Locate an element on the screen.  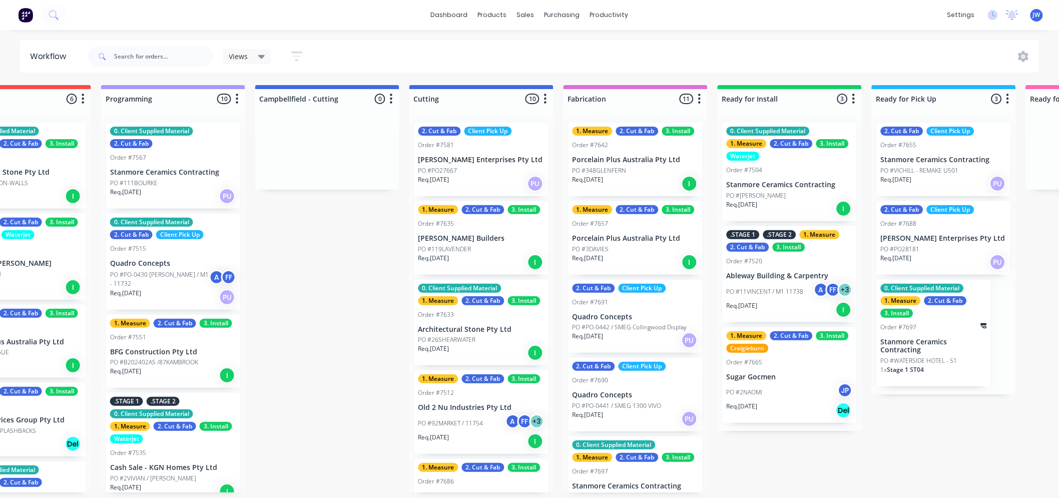
p: PO #3DAVIES is located at coordinates (591, 249).